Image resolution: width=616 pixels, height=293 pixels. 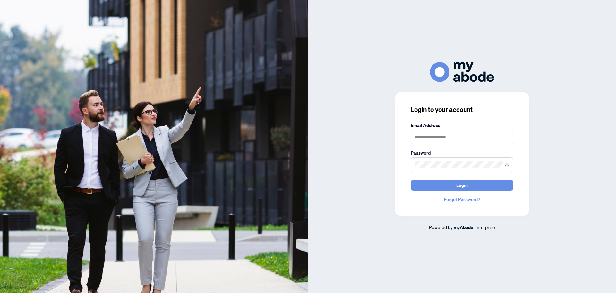 I want to click on label: Email Address, so click(x=462, y=125).